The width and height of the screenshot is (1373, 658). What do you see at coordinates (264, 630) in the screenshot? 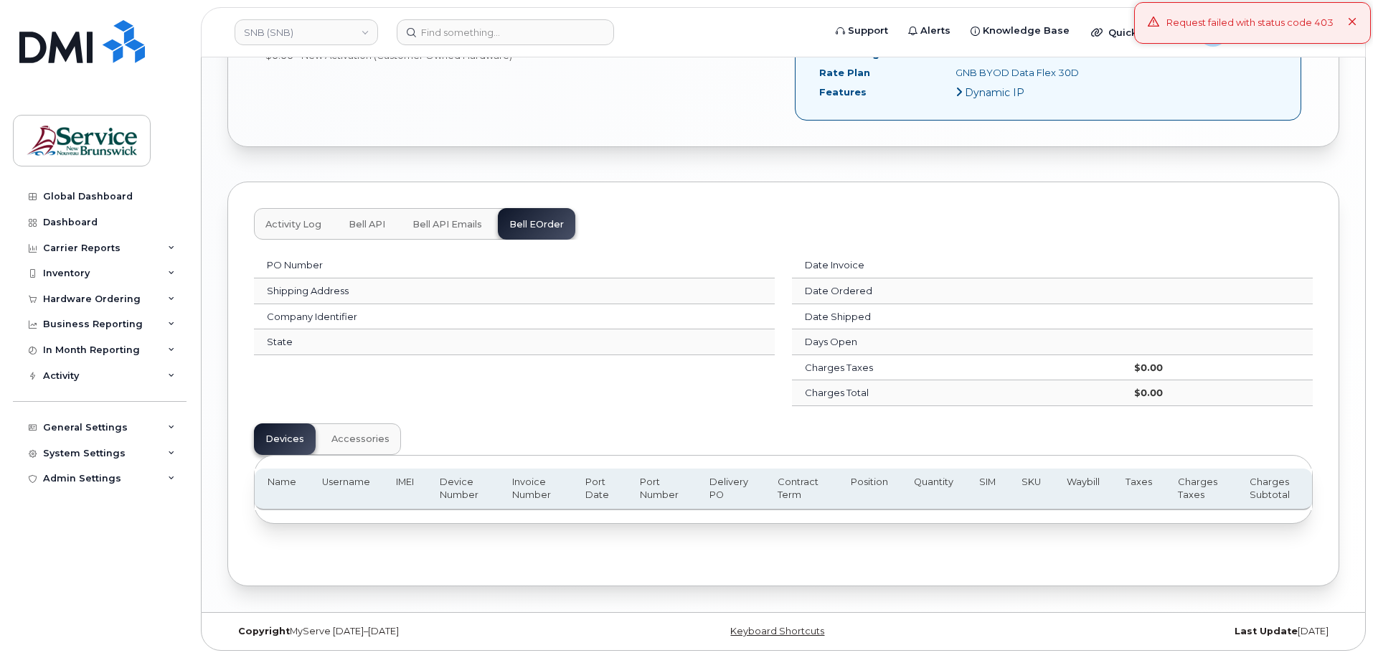
I see `strong: Copyright` at bounding box center [264, 630].